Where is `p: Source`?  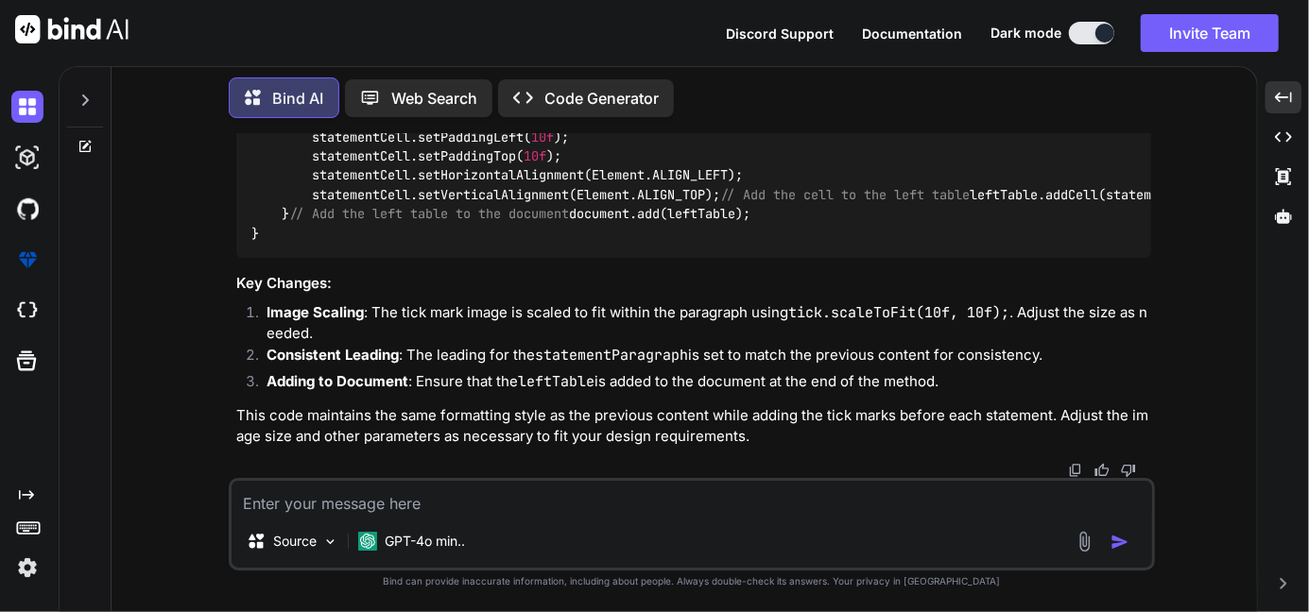
p: Source is located at coordinates (295, 542).